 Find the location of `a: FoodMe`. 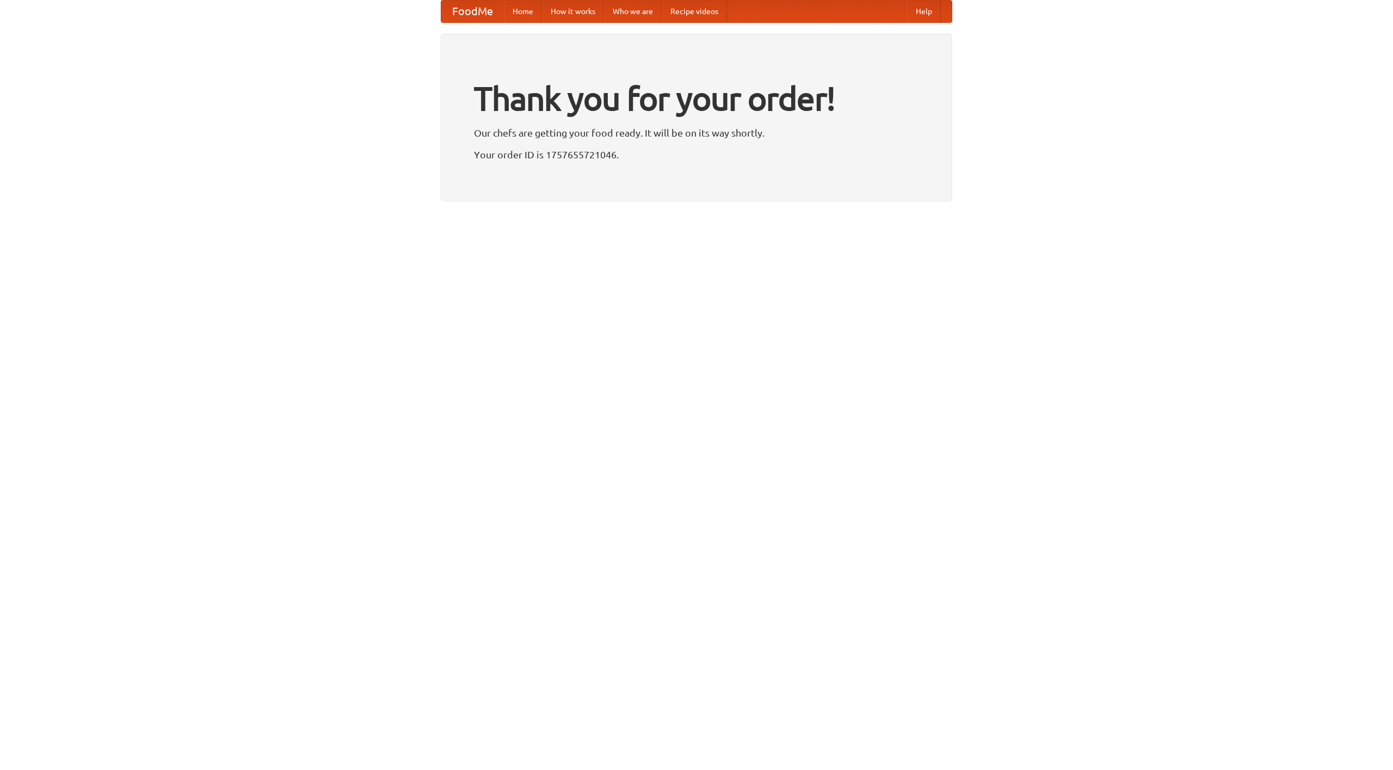

a: FoodMe is located at coordinates (472, 11).